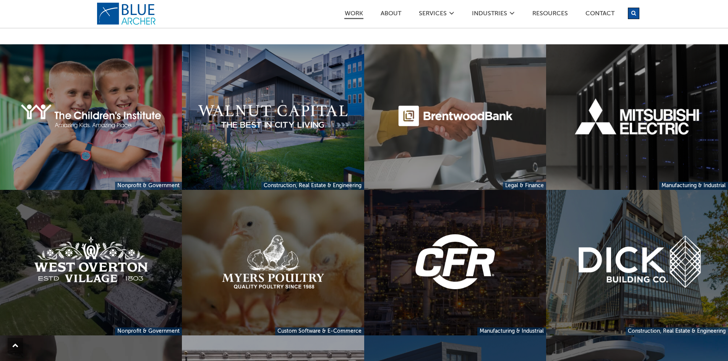  Describe the element at coordinates (600, 15) in the screenshot. I see `a: Contact` at that location.